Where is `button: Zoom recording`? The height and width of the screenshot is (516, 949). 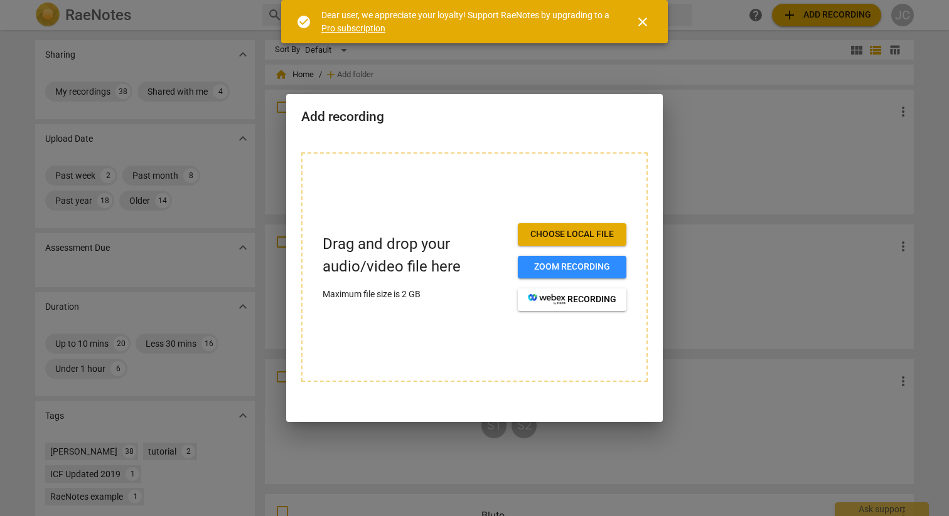
button: Zoom recording is located at coordinates (572, 267).